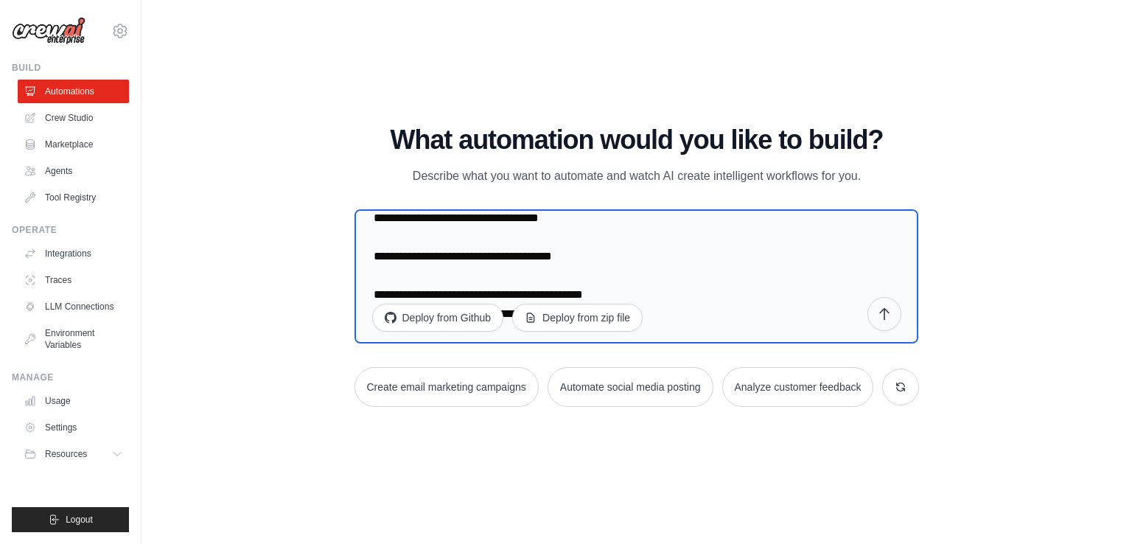 This screenshot has height=544, width=1132. I want to click on span: Logout, so click(79, 520).